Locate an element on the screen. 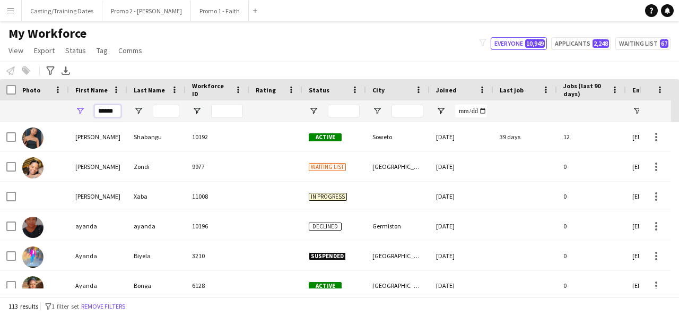  div: 39 days is located at coordinates (525, 136).